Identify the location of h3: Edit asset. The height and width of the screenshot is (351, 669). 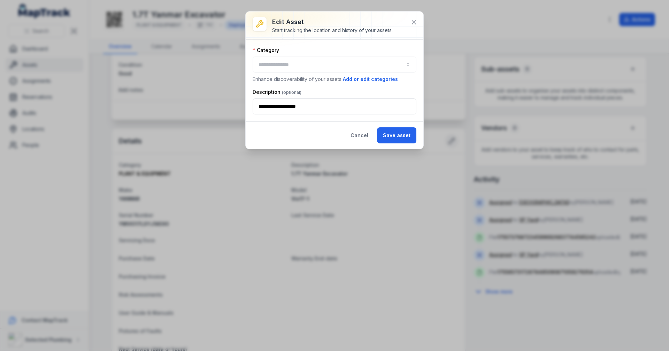
(333, 22).